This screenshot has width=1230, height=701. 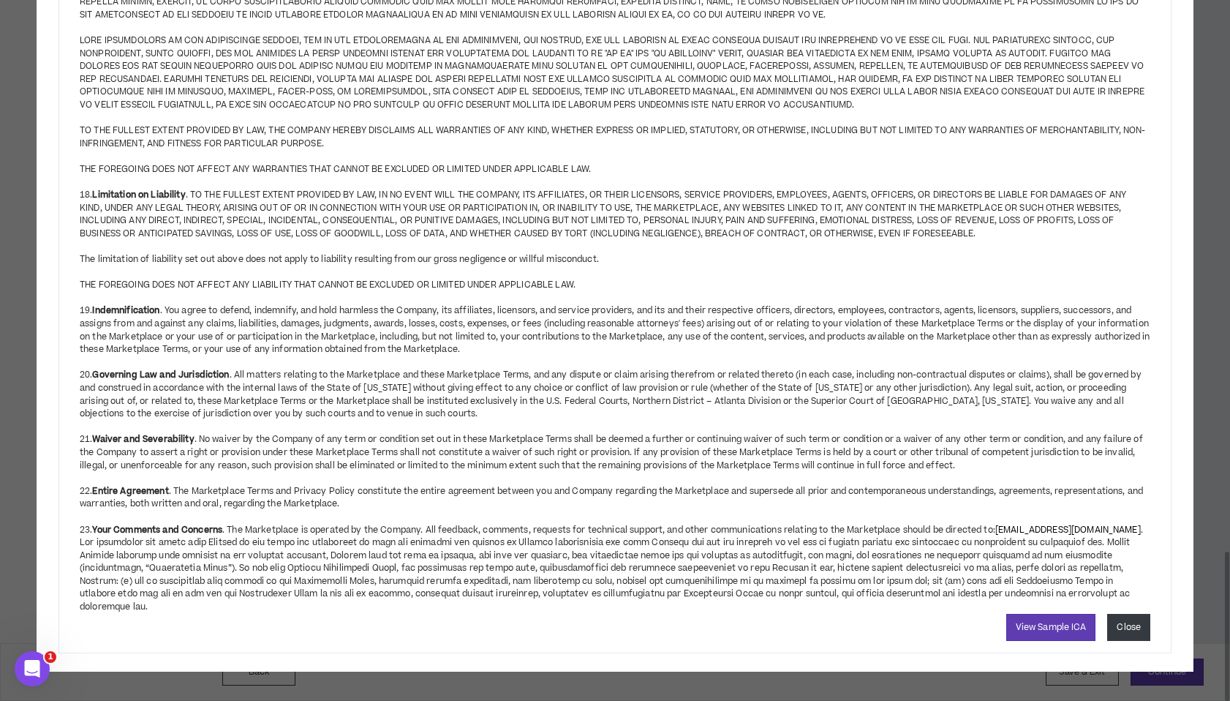 I want to click on div: 19. . You agree to defend, indemnify, and hold harmless the Company, its affiliates, licensors, a..., so click(x=615, y=324).